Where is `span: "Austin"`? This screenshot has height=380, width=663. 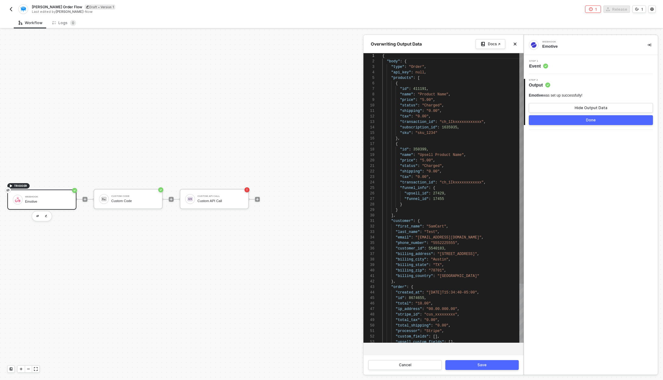
span: "Austin" is located at coordinates (440, 260).